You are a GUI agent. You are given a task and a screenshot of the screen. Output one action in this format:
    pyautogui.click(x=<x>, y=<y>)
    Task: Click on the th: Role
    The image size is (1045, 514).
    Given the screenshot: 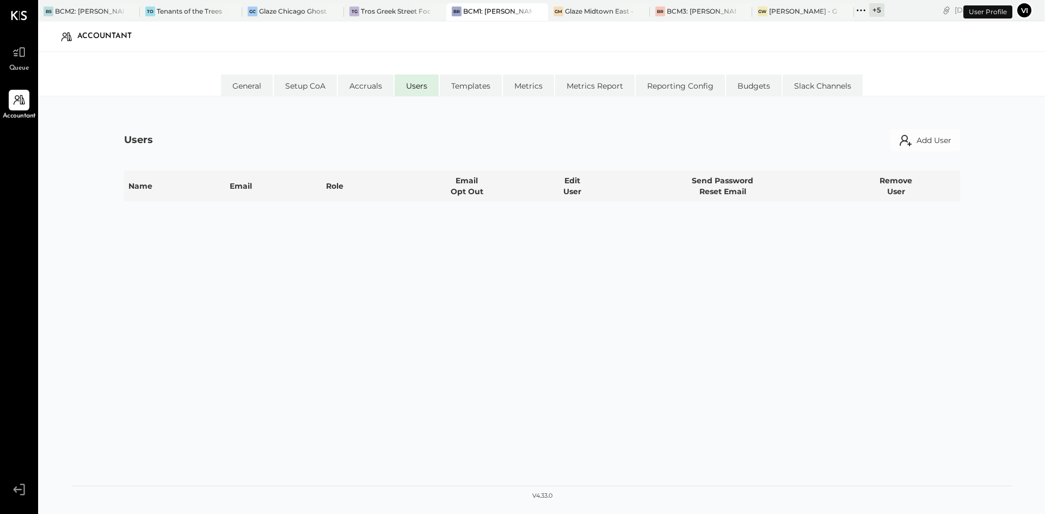 What is the action you would take?
    pyautogui.click(x=362, y=186)
    